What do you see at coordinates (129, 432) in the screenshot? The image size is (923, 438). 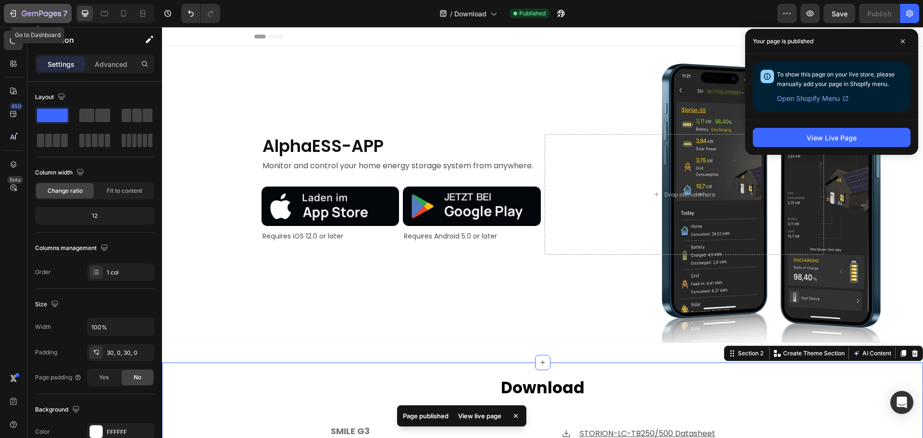 I see `div: FFFFFF` at bounding box center [129, 432].